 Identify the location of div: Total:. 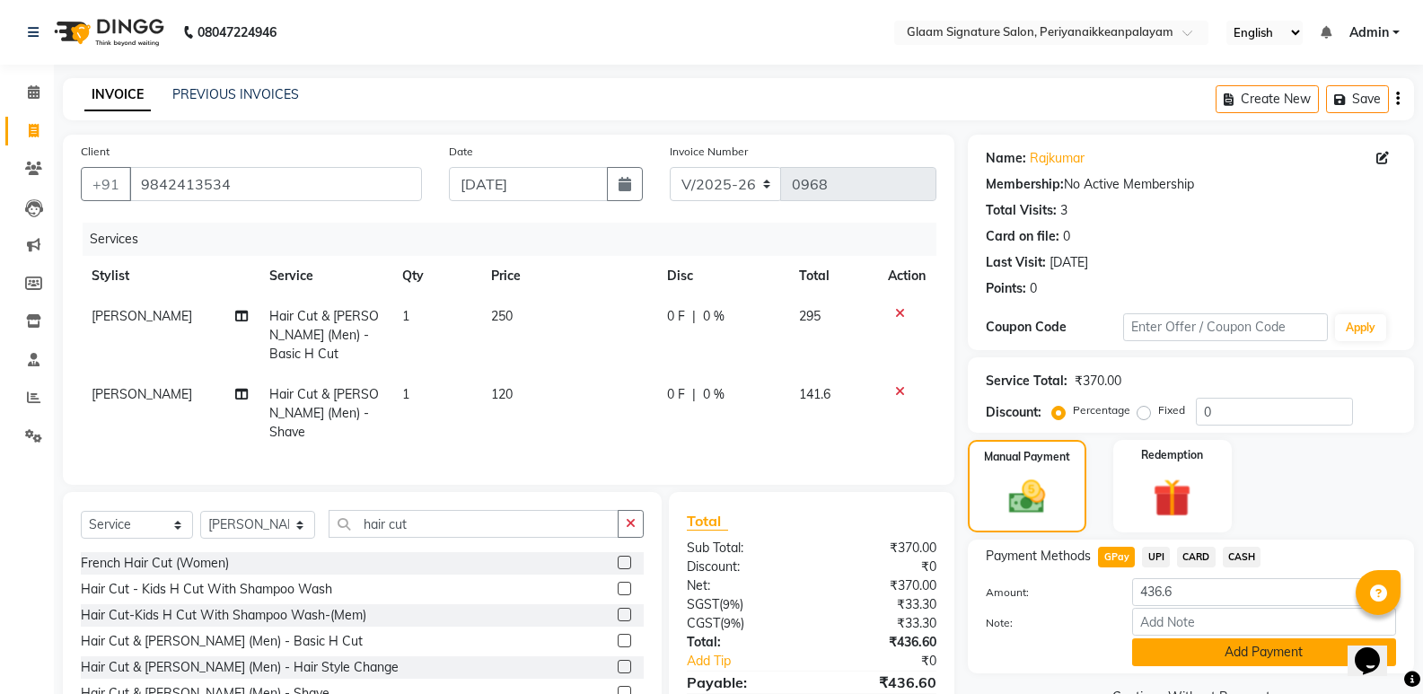
(742, 642).